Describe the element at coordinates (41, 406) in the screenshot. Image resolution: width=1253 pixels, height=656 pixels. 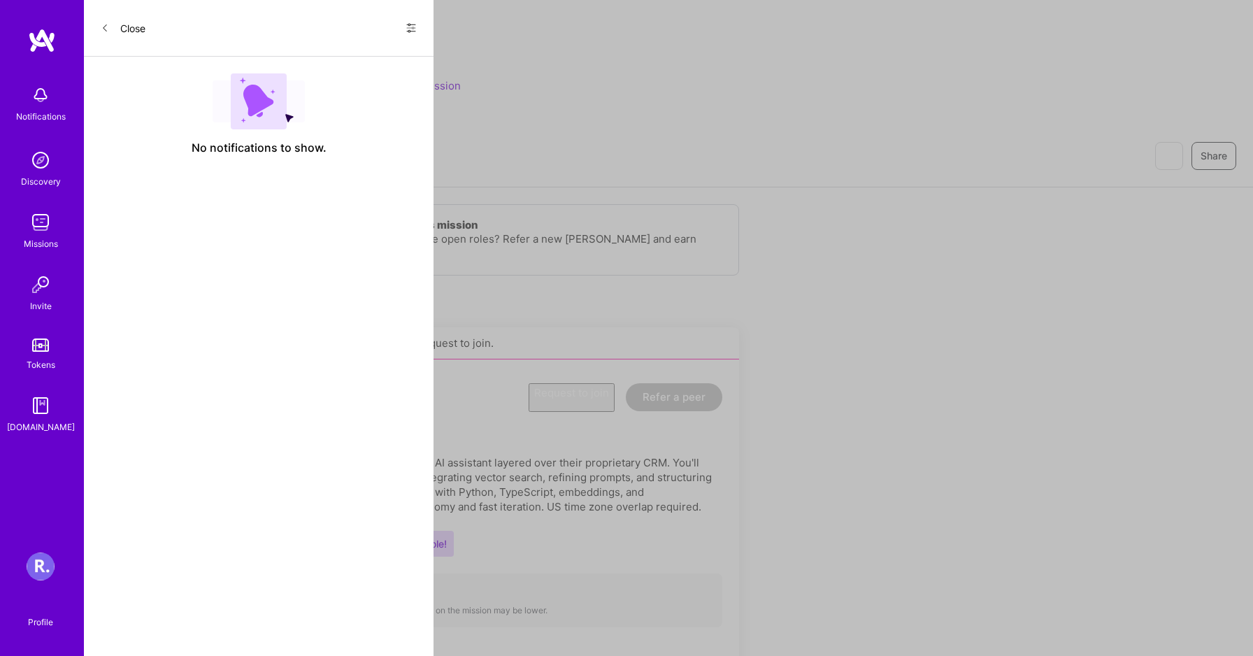
I see `img: guide book` at that location.